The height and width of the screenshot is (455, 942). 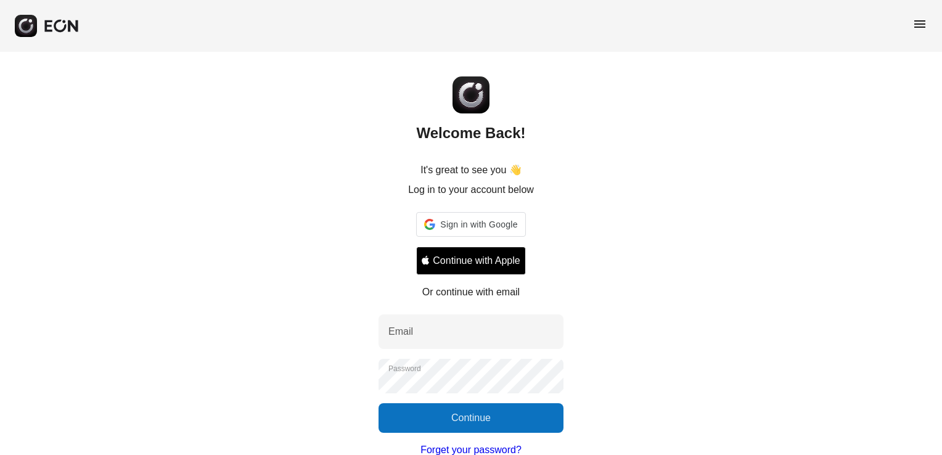 I want to click on button: Continue, so click(x=471, y=418).